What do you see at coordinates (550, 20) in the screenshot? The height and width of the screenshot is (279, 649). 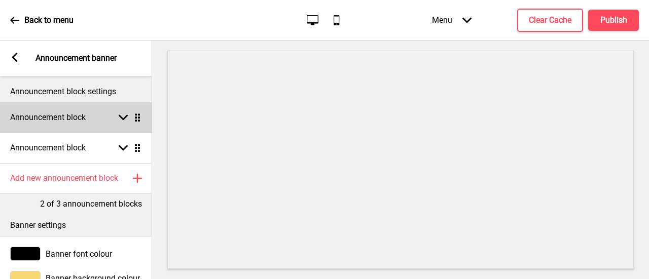 I see `h4: Clear Cache` at bounding box center [550, 20].